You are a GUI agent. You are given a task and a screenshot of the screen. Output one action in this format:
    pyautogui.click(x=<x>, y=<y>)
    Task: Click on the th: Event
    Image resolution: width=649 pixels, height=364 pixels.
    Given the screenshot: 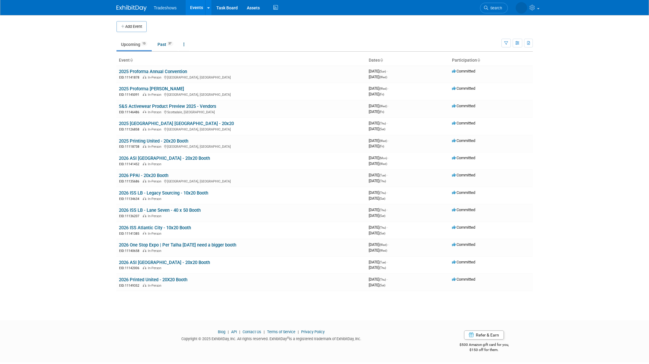 What is the action you would take?
    pyautogui.click(x=241, y=60)
    